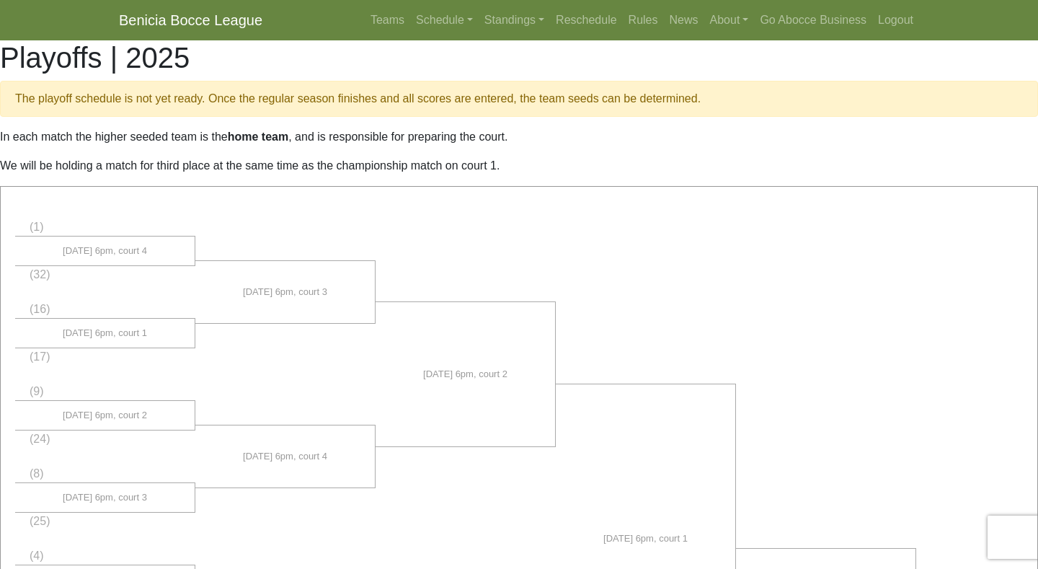  What do you see at coordinates (258, 136) in the screenshot?
I see `strong: home team` at bounding box center [258, 136].